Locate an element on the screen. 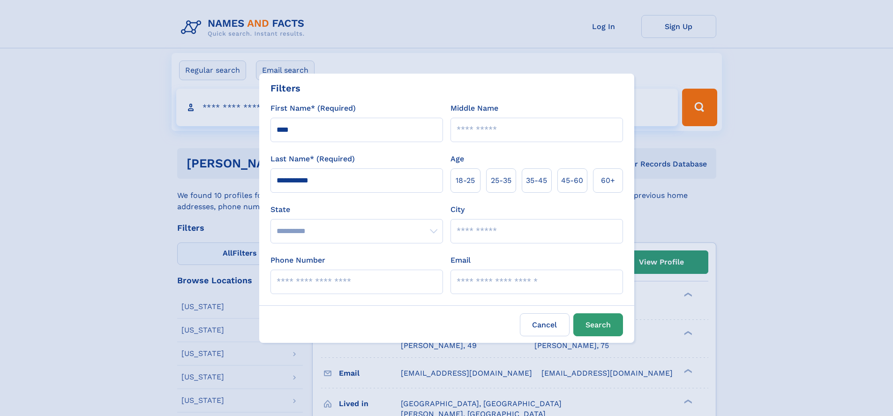 The width and height of the screenshot is (893, 416). div: Filters is located at coordinates (285, 88).